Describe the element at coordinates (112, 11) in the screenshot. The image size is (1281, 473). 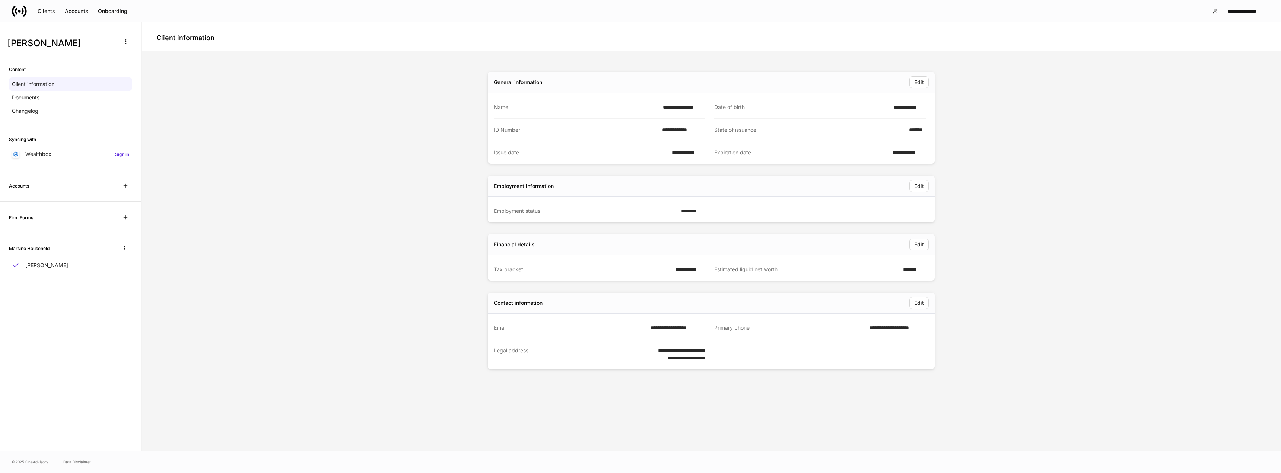
I see `button: Onboarding` at that location.